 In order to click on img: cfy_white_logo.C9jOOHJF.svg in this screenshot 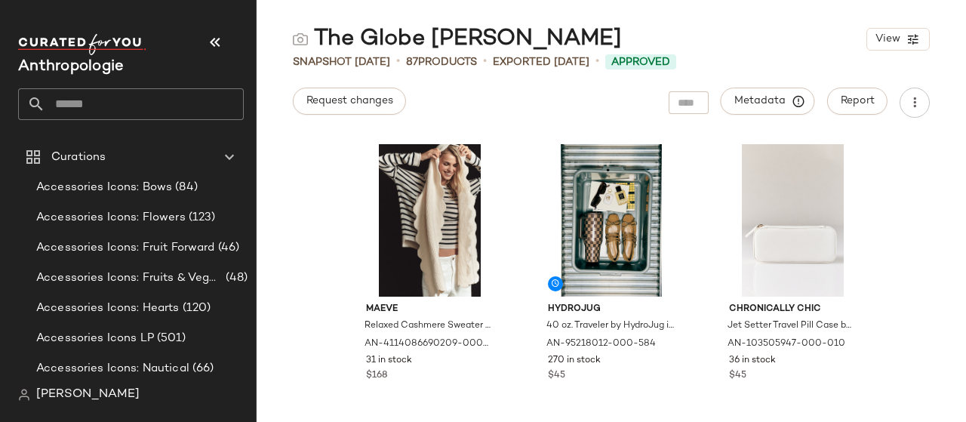, I will do `click(82, 45)`.